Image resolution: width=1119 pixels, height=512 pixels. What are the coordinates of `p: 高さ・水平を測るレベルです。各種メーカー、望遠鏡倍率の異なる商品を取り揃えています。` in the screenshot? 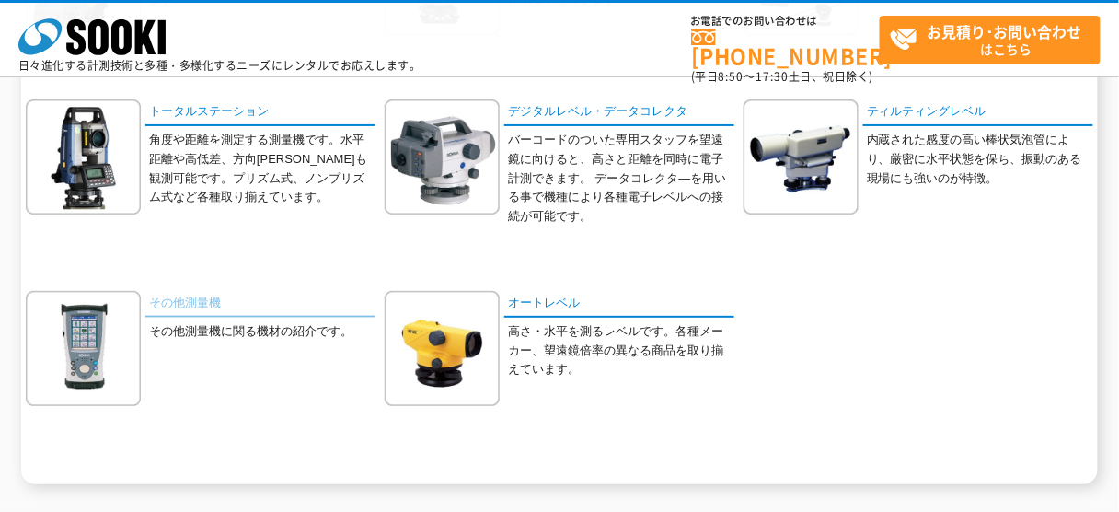 It's located at (621, 351).